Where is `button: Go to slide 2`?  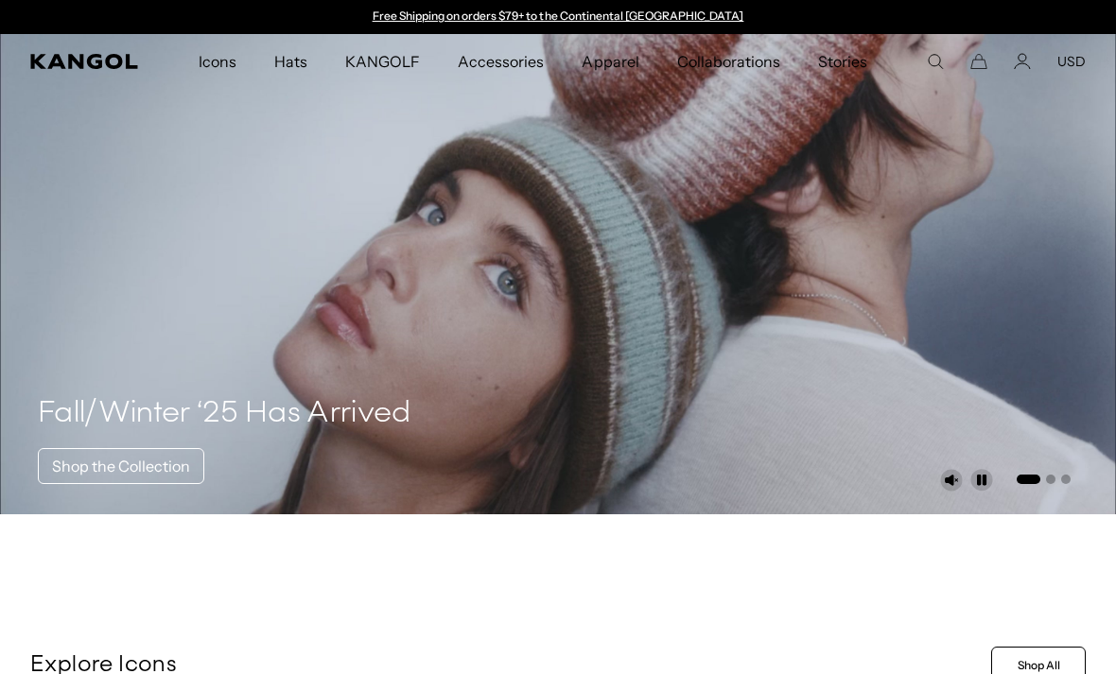 button: Go to slide 2 is located at coordinates (1051, 480).